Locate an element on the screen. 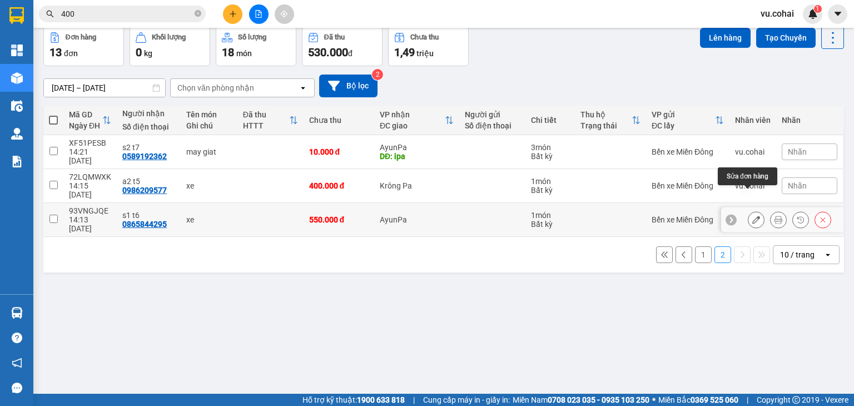  div: Mã GD is located at coordinates (86, 115).